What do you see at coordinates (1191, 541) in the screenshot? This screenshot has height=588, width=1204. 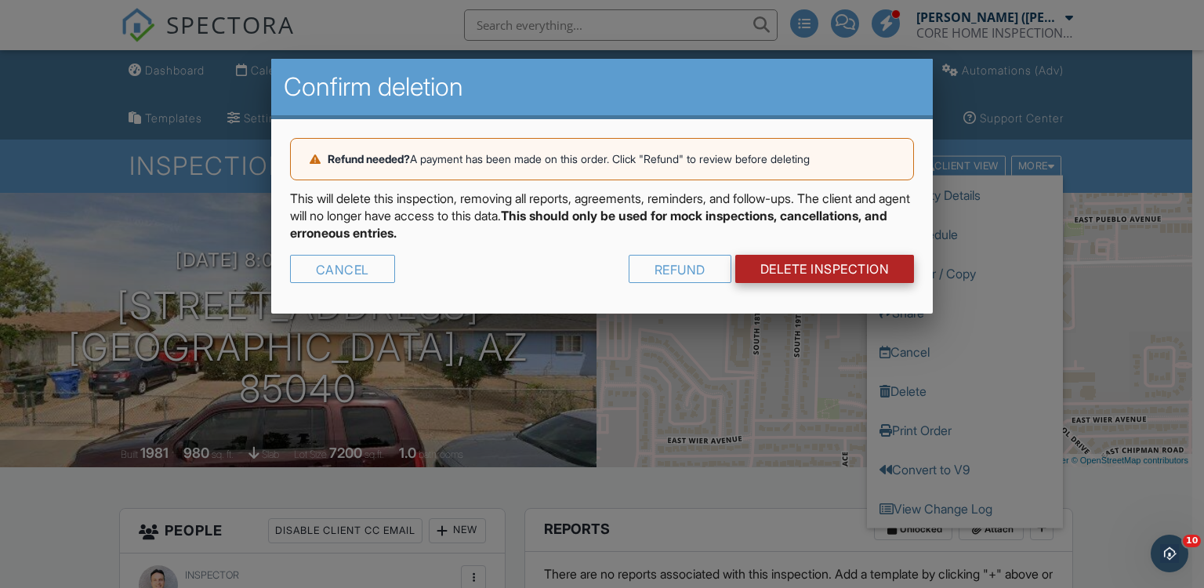 I see `span: 10` at bounding box center [1191, 541].